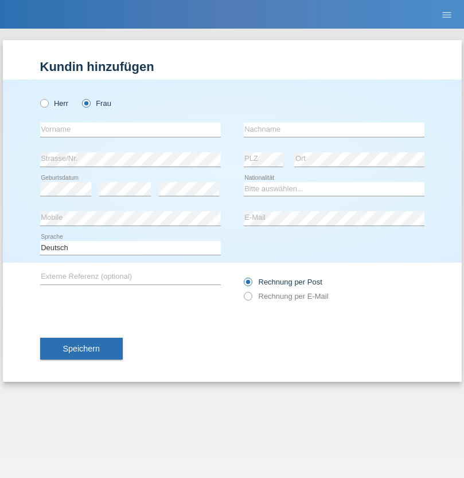 The height and width of the screenshot is (478, 464). I want to click on input: Rechnung per Post, so click(247, 285).